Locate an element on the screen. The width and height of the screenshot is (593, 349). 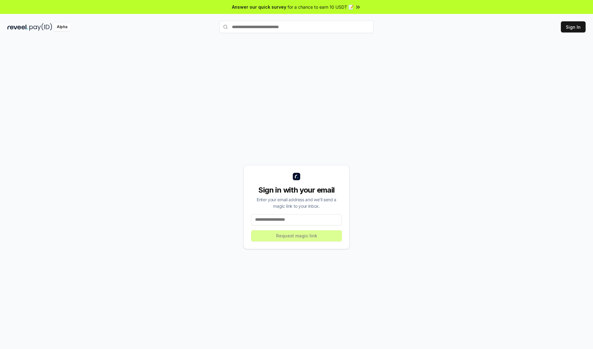
div: Enter your email address and we’ll send a magic link to your inbox. is located at coordinates (297, 203).